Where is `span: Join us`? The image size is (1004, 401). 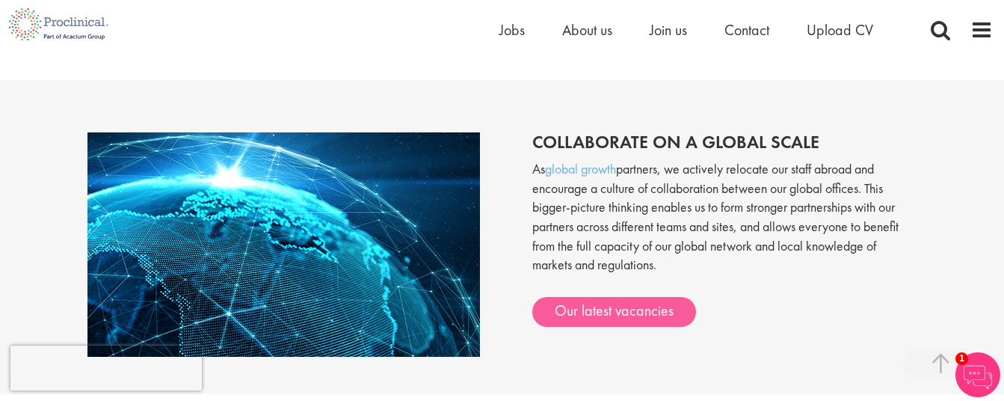
span: Join us is located at coordinates (669, 30).